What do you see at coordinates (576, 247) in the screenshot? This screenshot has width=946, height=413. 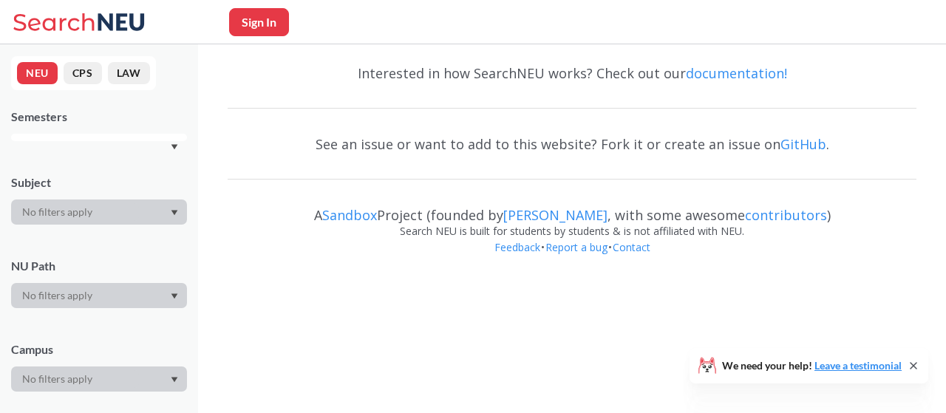 I see `a: Report a bug` at bounding box center [576, 247].